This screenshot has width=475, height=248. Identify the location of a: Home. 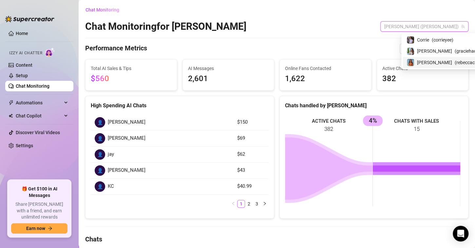
(22, 33).